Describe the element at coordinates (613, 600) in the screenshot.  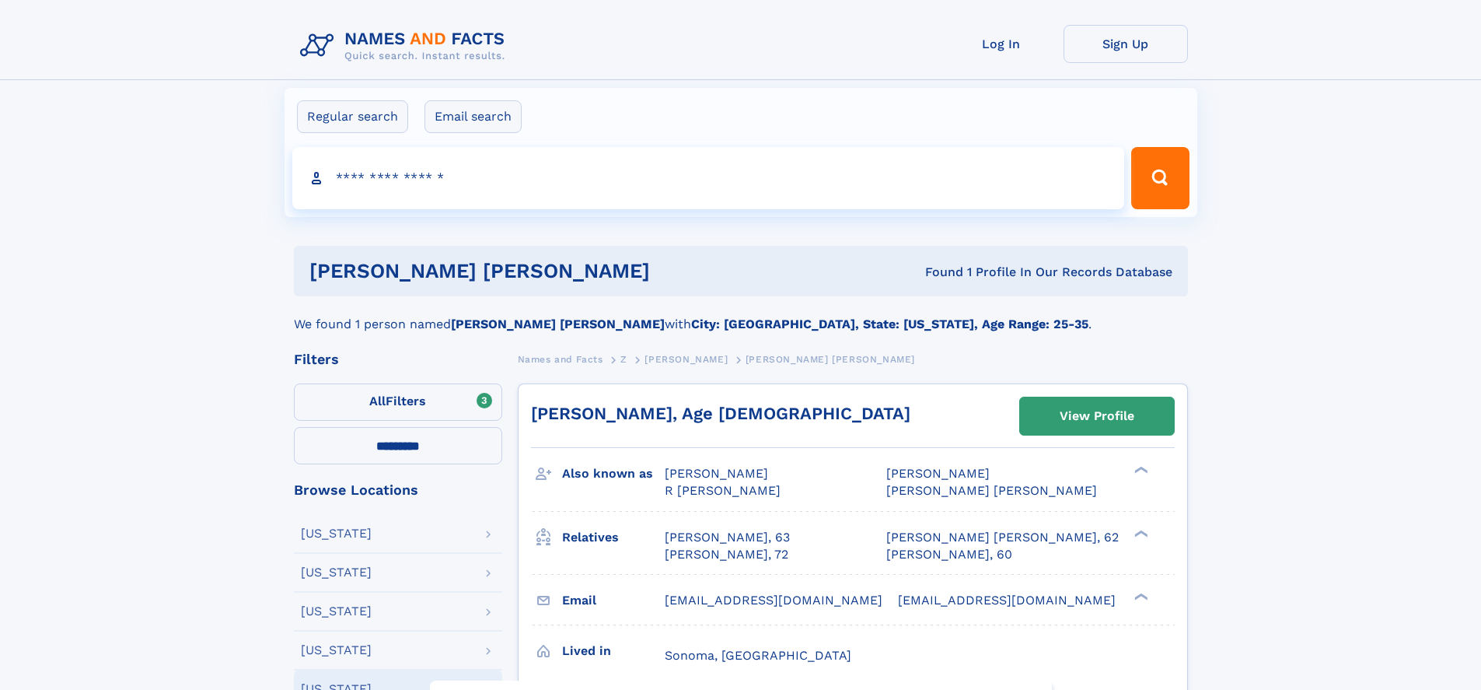
I see `h3: Email` at that location.